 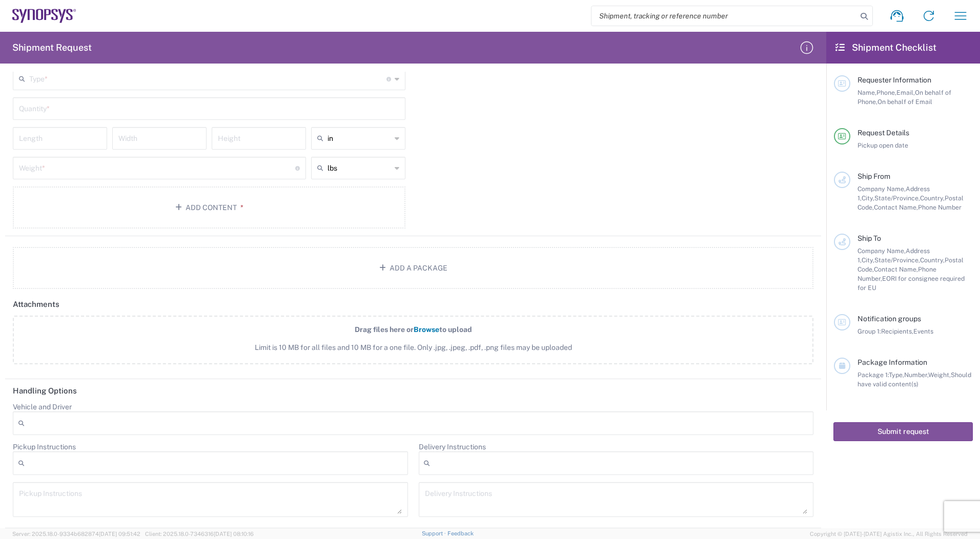 What do you see at coordinates (869, 238) in the screenshot?
I see `span: Ship To` at bounding box center [869, 238].